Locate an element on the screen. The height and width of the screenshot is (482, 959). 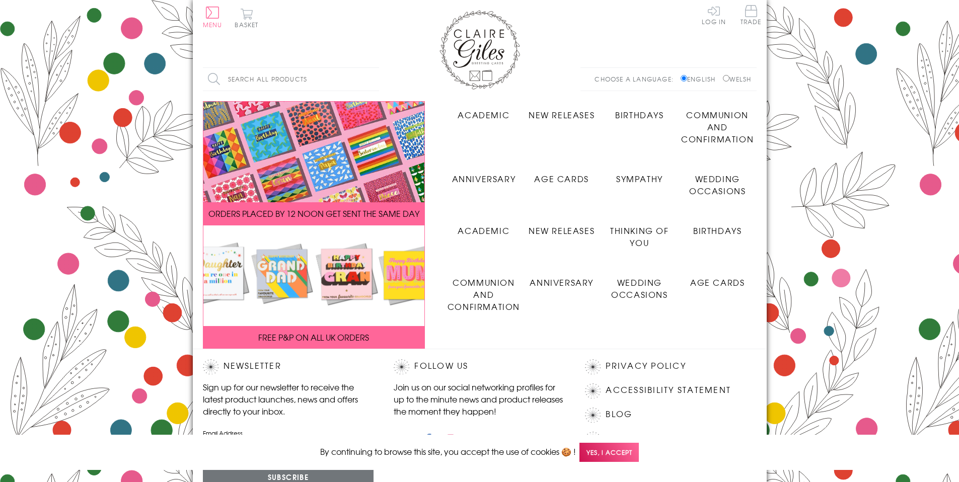
img: Claire Giles Greetings Cards is located at coordinates (480, 50).